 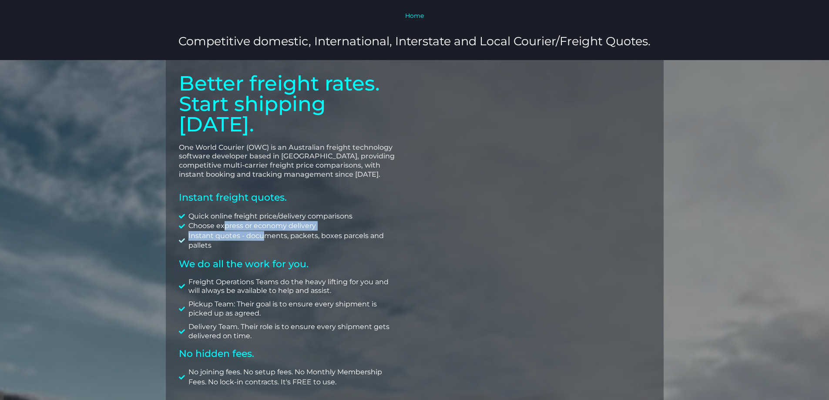 What do you see at coordinates (269, 216) in the screenshot?
I see `span: Quick online freight price/delivery comparisons` at bounding box center [269, 216].